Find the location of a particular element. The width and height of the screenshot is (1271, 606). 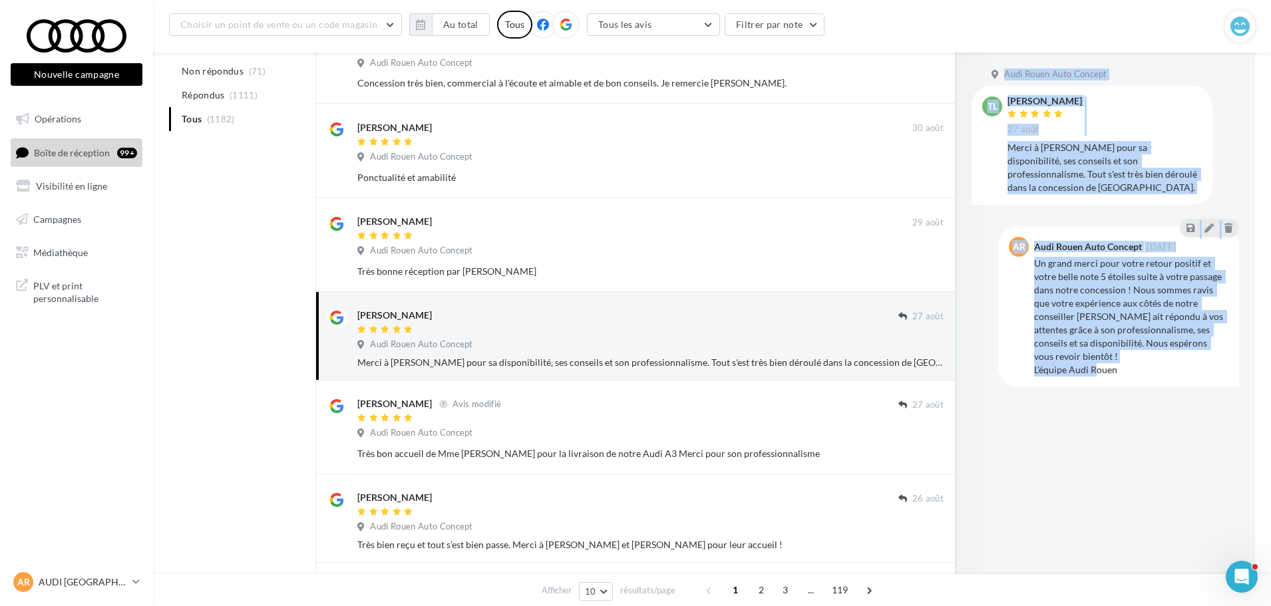

a: Boîte de réception99+ is located at coordinates (77, 152).